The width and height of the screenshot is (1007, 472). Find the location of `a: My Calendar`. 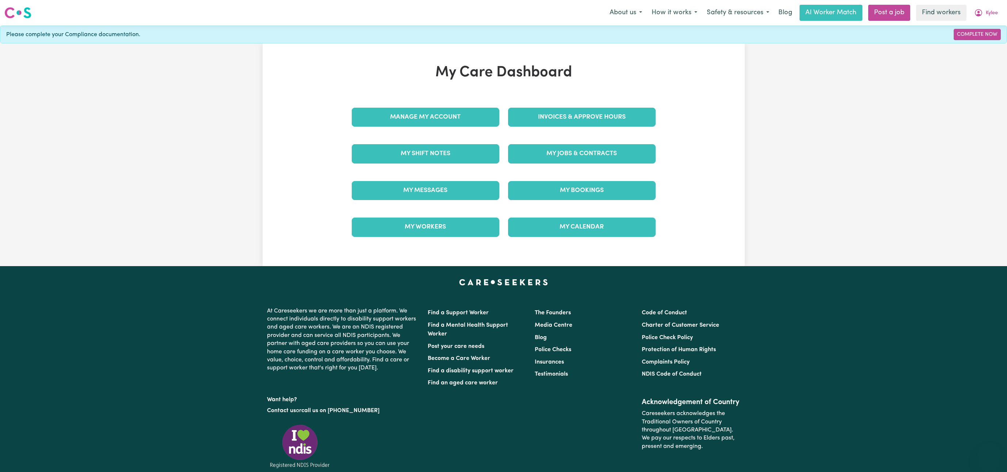

a: My Calendar is located at coordinates (582, 227).